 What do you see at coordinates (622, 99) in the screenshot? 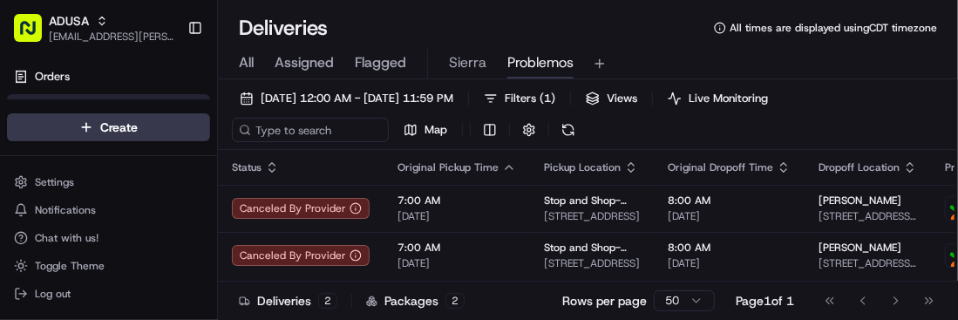
I see `span: Views` at bounding box center [622, 99].